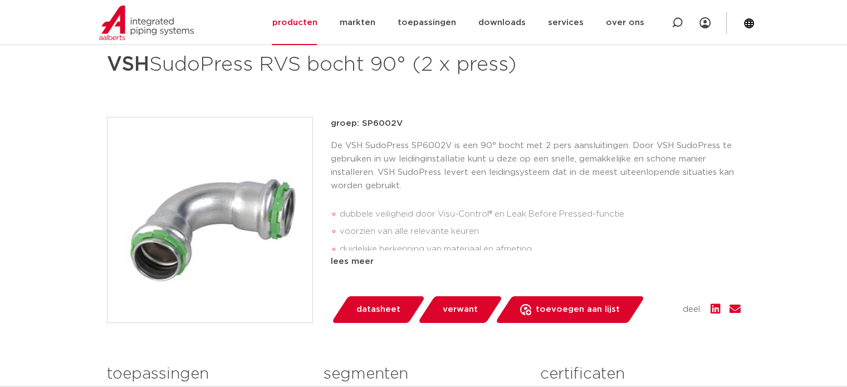 The image size is (847, 387). Describe the element at coordinates (423, 374) in the screenshot. I see `h3: segmenten` at that location.